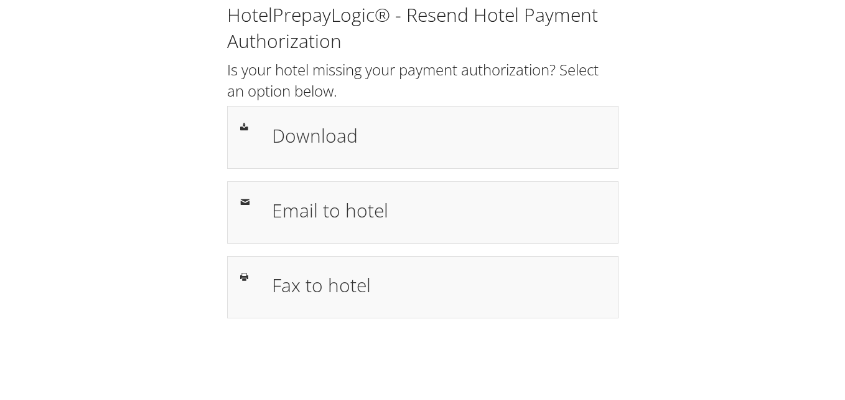 Image resolution: width=845 pixels, height=400 pixels. I want to click on a: Fax to hotel, so click(423, 287).